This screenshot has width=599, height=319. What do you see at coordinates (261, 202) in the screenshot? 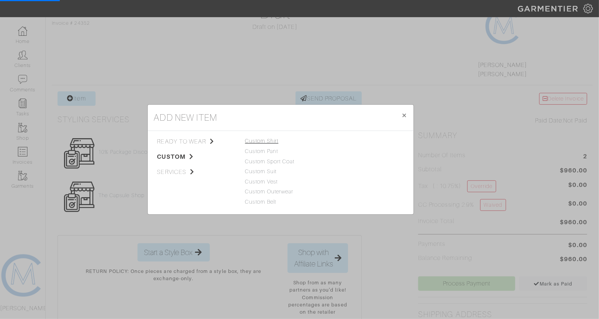
I see `a: Custom Belt` at bounding box center [261, 202].